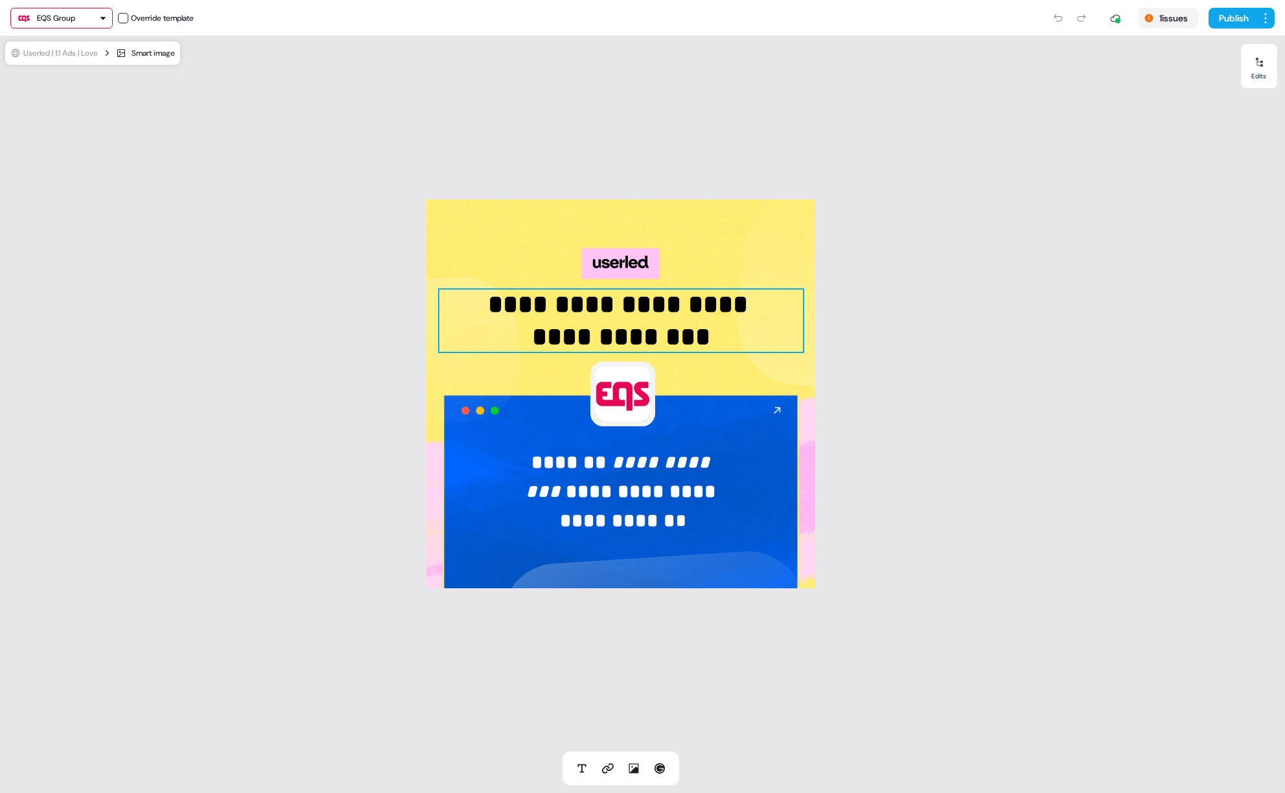 The image size is (1285, 793). Describe the element at coordinates (153, 53) in the screenshot. I see `div: Smart image` at that location.